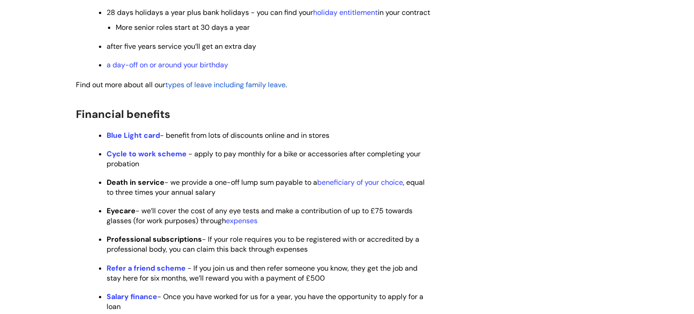  Describe the element at coordinates (146, 268) in the screenshot. I see `strong: Refer a friend scheme` at that location.